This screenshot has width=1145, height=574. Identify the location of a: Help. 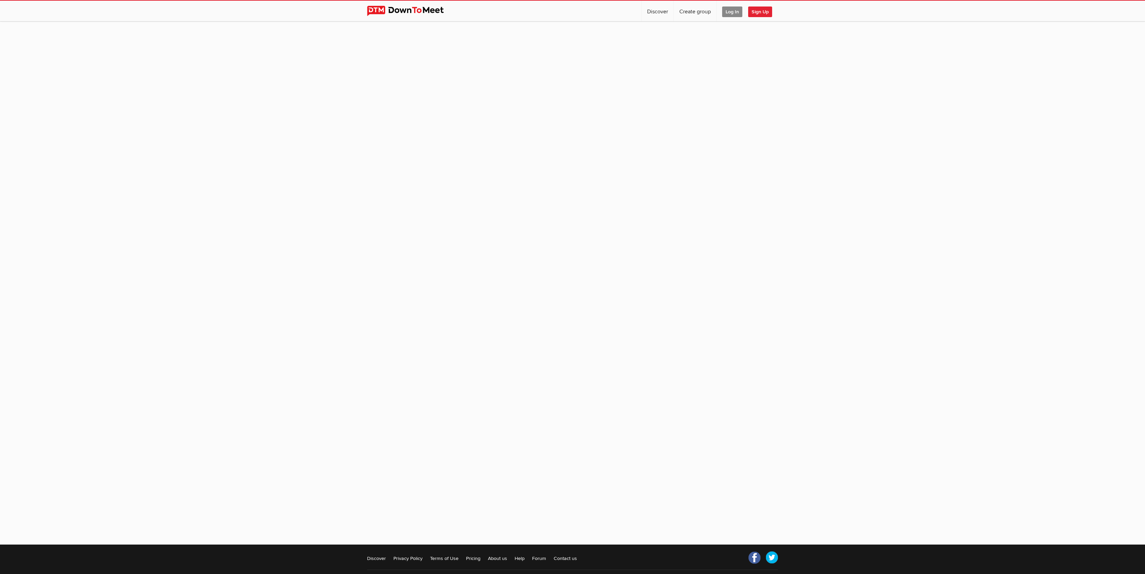
(520, 559).